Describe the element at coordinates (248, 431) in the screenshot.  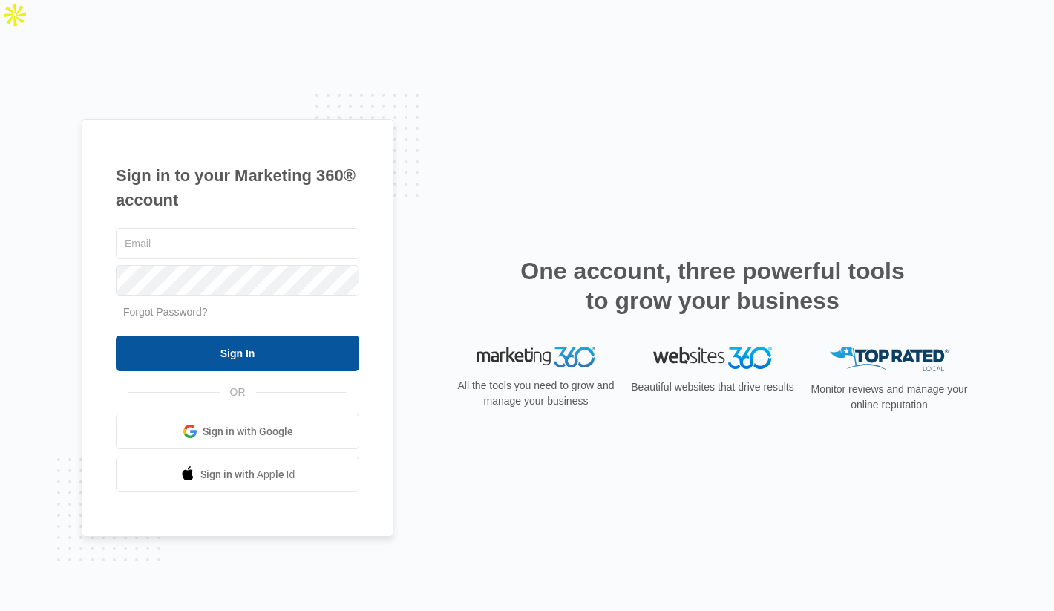
I see `span: Sign in with Google` at that location.